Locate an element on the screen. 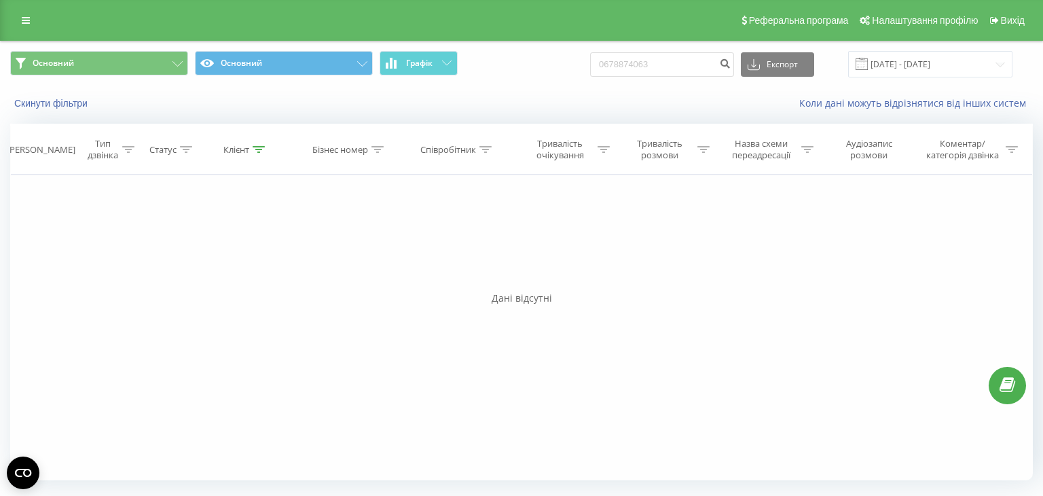 The image size is (1043, 496). span: Налаштування профілю is located at coordinates (925, 20).